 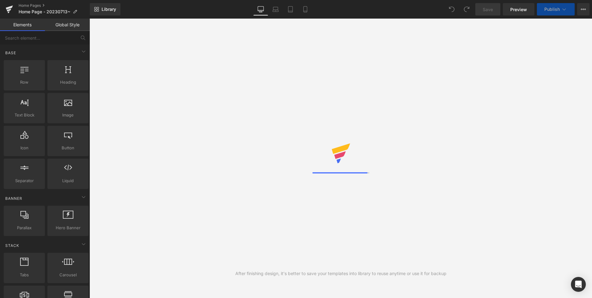 What do you see at coordinates (68, 82) in the screenshot?
I see `span: Heading` at bounding box center [68, 82].